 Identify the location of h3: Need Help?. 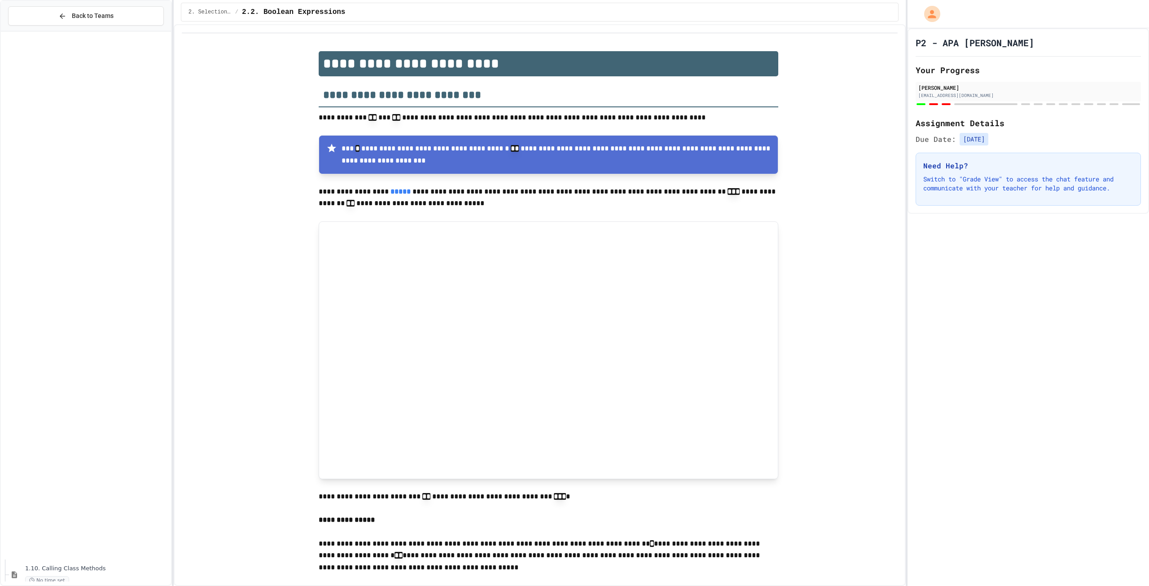
(1029, 166).